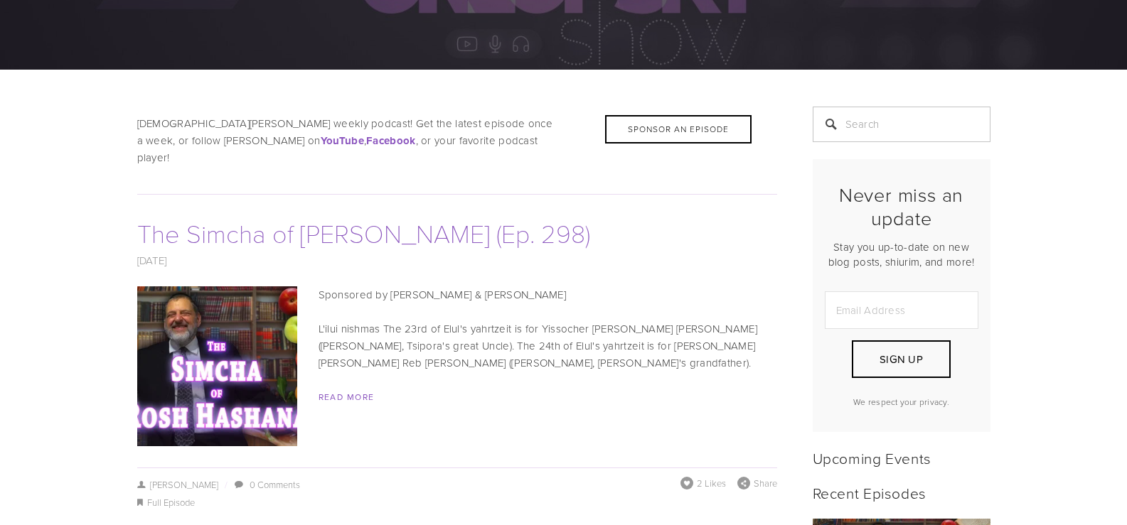  Describe the element at coordinates (901, 206) in the screenshot. I see `h2: Never miss an update` at that location.